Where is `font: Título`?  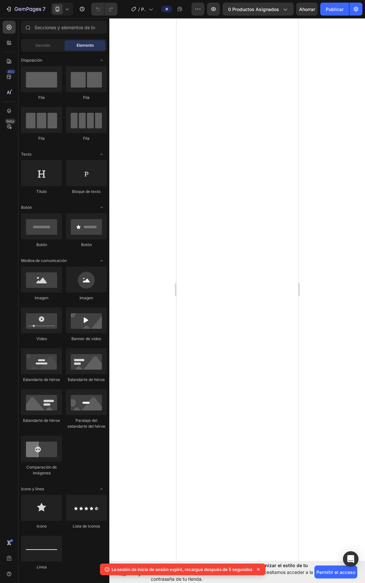 font: Título is located at coordinates (42, 191).